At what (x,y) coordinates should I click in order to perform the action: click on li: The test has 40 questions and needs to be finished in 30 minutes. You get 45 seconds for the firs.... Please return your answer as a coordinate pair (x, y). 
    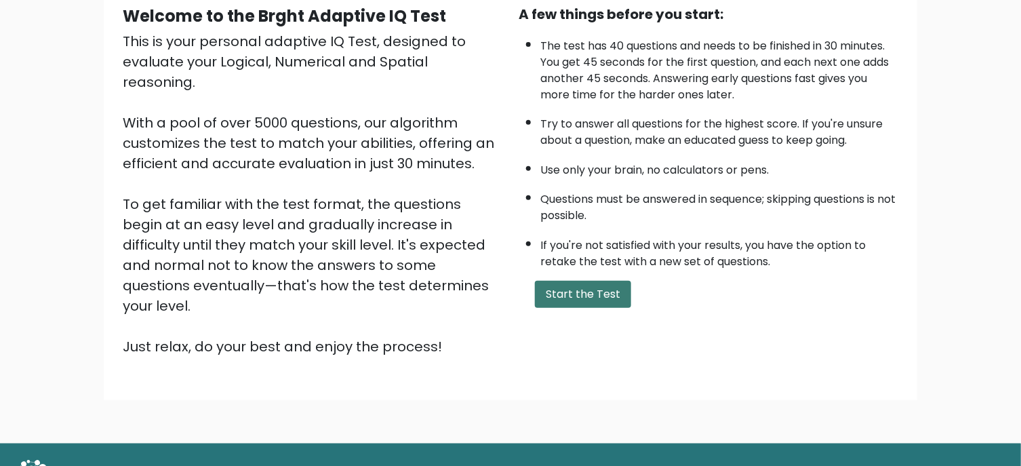
    Looking at the image, I should click on (719, 67).